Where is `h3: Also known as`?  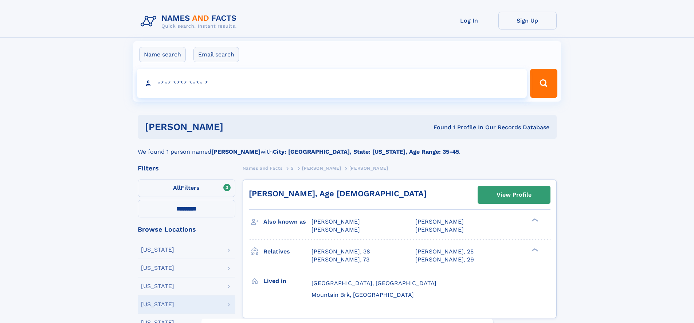
h3: Also known as is located at coordinates (287, 222).